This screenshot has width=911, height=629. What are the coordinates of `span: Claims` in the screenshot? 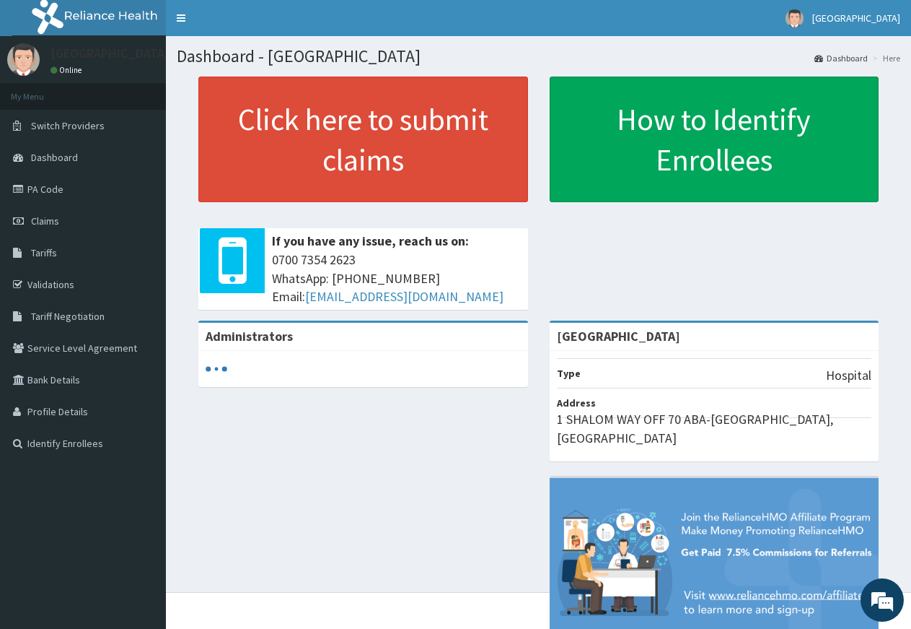 It's located at (45, 221).